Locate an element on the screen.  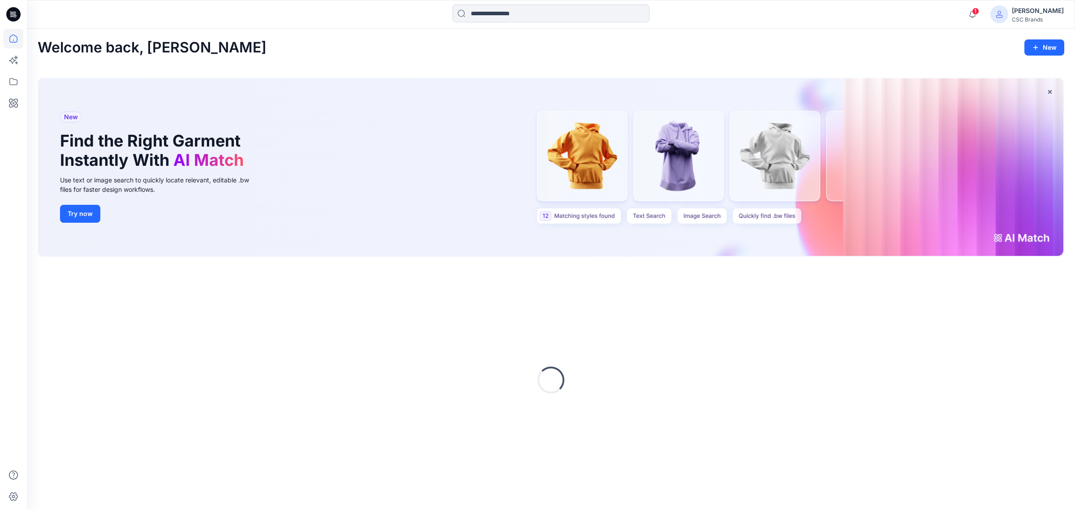
span: 1 is located at coordinates (976, 11).